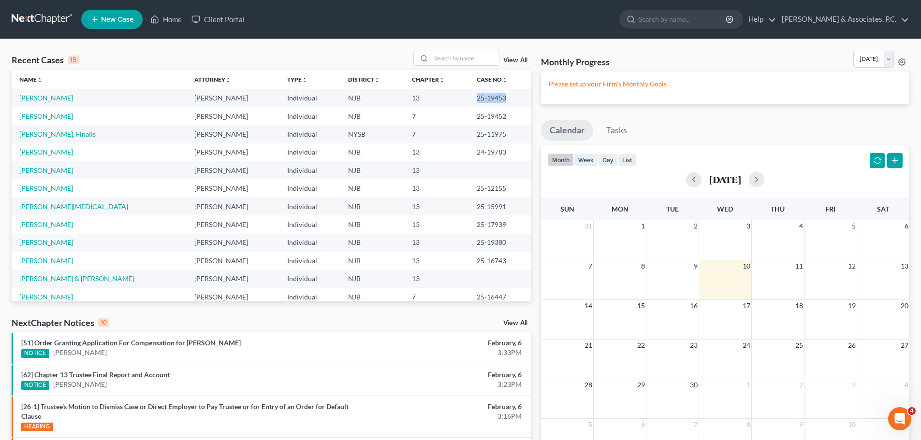  I want to click on p: Please setup your Firm's Monthly Goals, so click(725, 84).